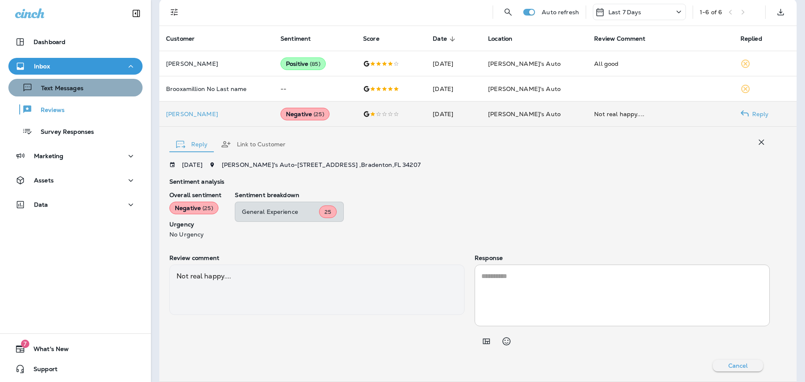 The image size is (805, 382). I want to click on button: Reply, so click(192, 144).